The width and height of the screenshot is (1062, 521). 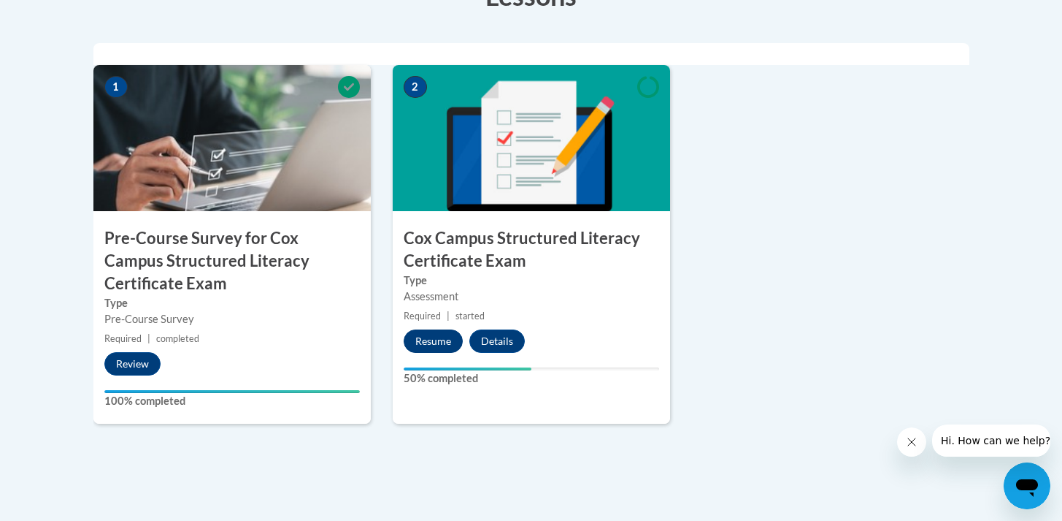 I want to click on button: Details, so click(x=497, y=341).